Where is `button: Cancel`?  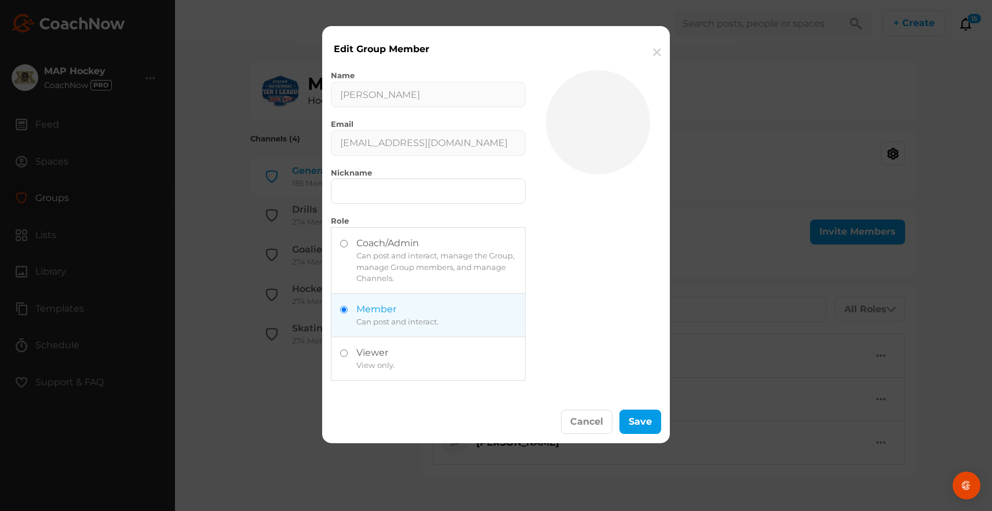
button: Cancel is located at coordinates (587, 422).